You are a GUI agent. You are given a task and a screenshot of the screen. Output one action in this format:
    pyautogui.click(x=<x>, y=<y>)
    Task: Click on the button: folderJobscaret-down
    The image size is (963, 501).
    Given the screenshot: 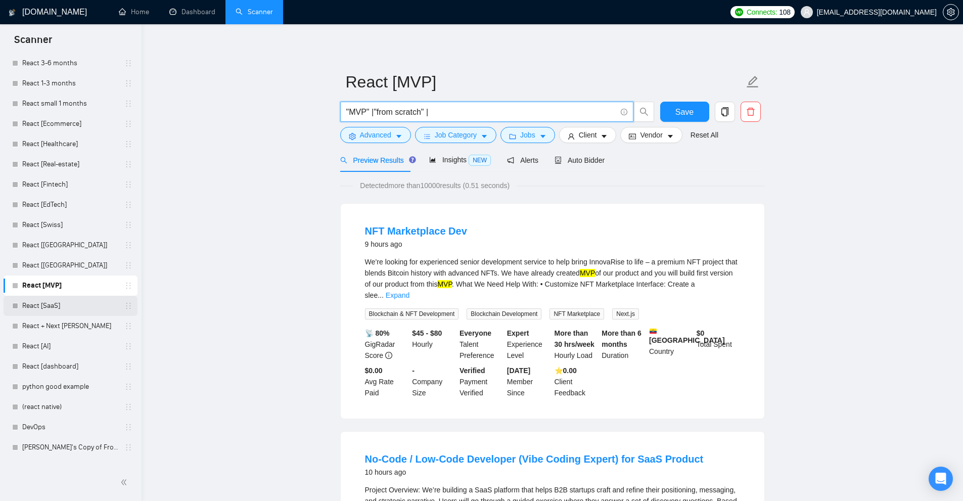 What is the action you would take?
    pyautogui.click(x=528, y=135)
    